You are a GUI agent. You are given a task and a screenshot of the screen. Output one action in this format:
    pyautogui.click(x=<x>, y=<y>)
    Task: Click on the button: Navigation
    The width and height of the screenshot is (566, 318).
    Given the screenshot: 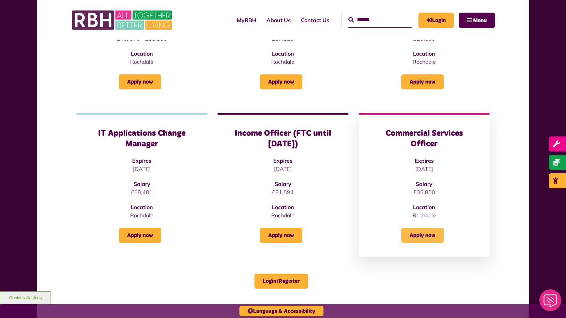 What is the action you would take?
    pyautogui.click(x=477, y=20)
    